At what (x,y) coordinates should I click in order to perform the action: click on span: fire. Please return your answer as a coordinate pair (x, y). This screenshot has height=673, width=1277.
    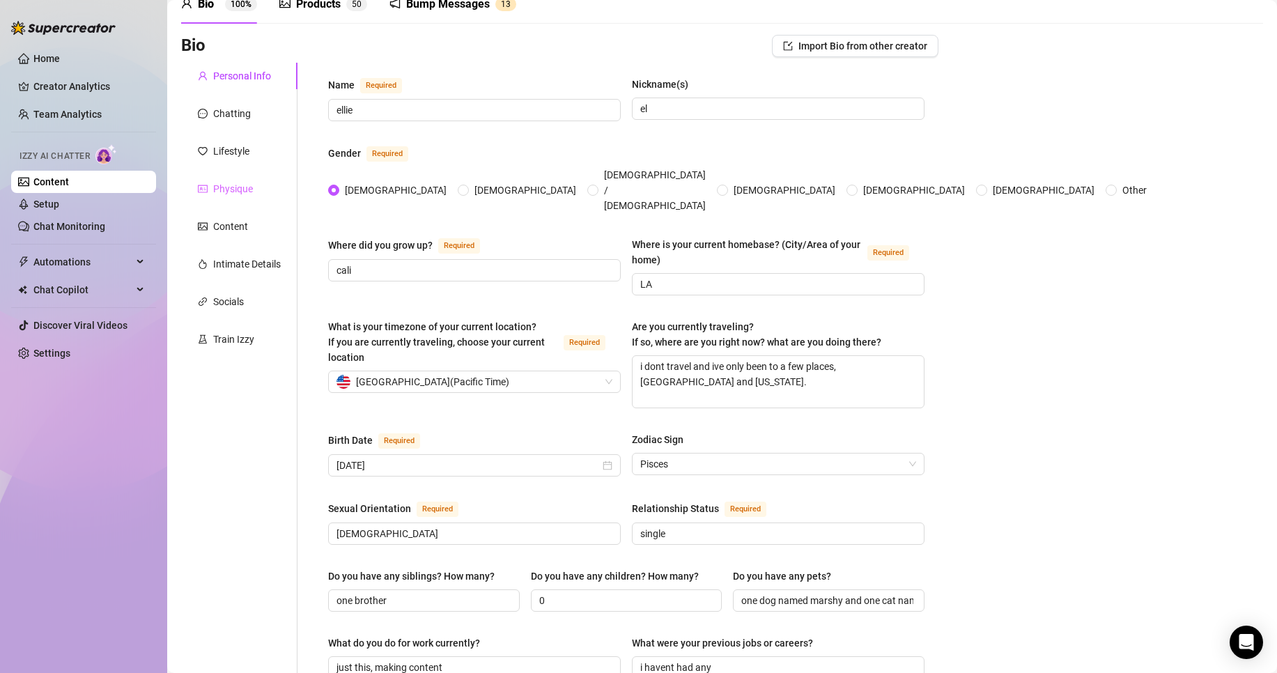
    Looking at the image, I should click on (203, 264).